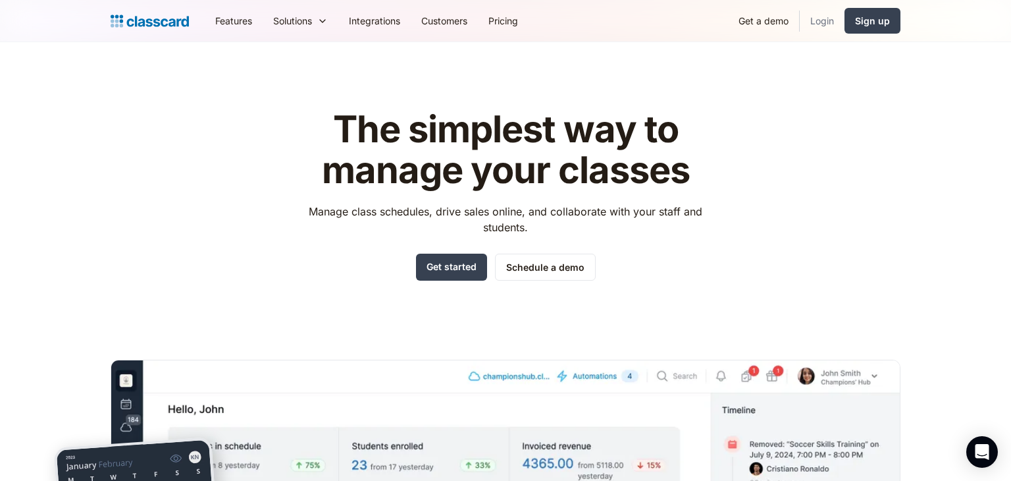 This screenshot has width=1011, height=481. Describe the element at coordinates (503, 20) in the screenshot. I see `a: Pricing` at that location.